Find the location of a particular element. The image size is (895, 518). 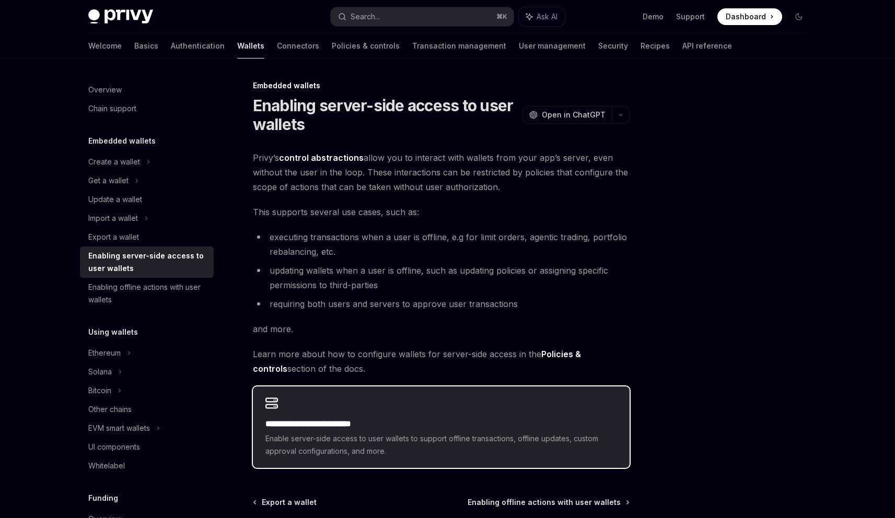

img: dark logo is located at coordinates (121, 17).